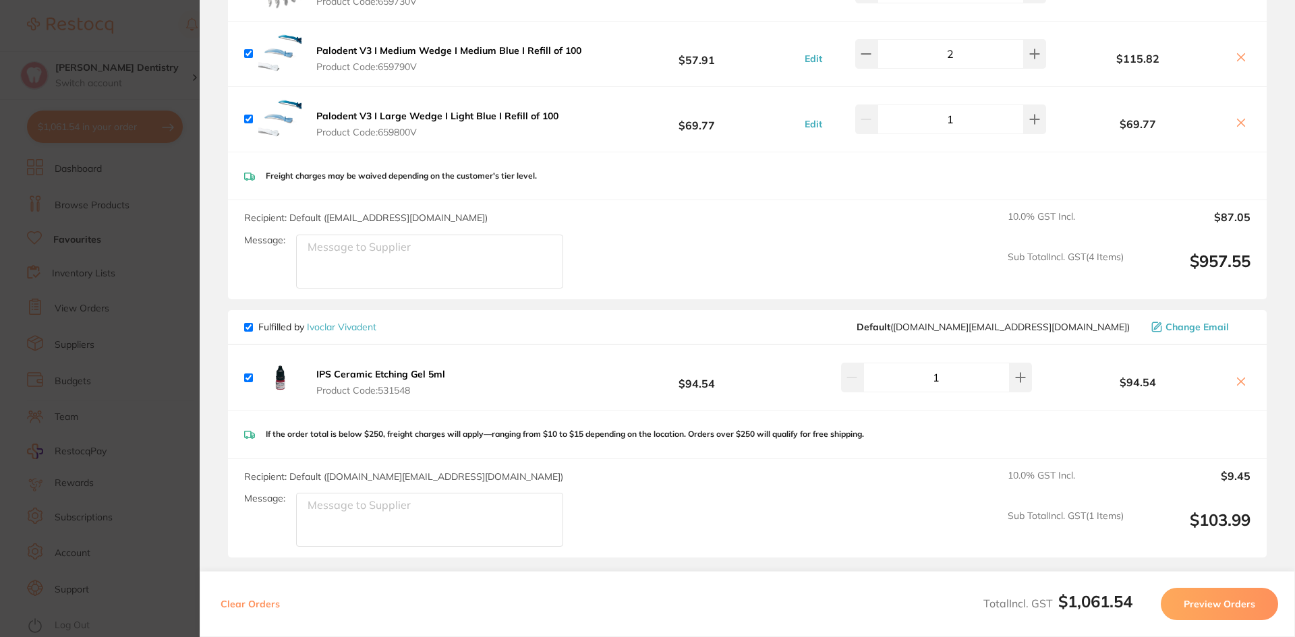 The image size is (1295, 637). Describe the element at coordinates (1193, 485) in the screenshot. I see `output: $9.45` at that location.